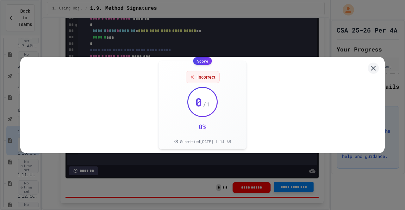 This screenshot has height=210, width=405. Describe the element at coordinates (206, 77) in the screenshot. I see `span: Incorrect` at that location.